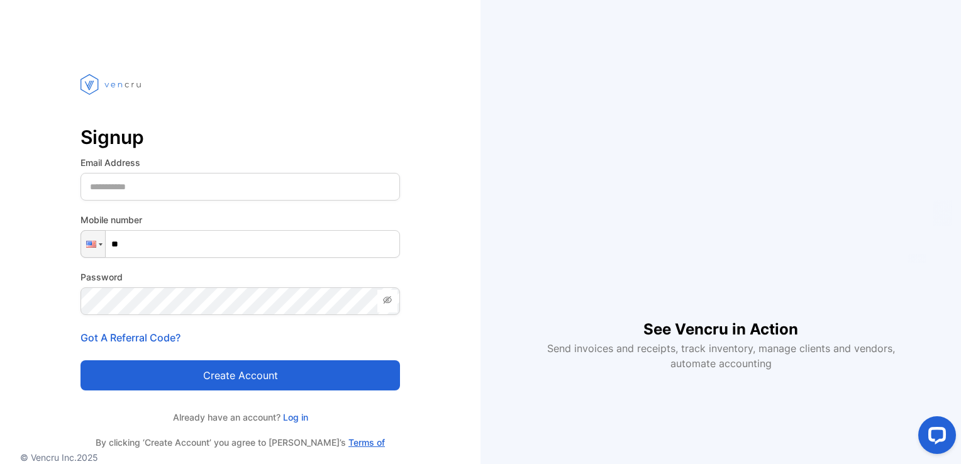 The width and height of the screenshot is (961, 464). What do you see at coordinates (240, 417) in the screenshot?
I see `p: Already have an account?` at bounding box center [240, 417].